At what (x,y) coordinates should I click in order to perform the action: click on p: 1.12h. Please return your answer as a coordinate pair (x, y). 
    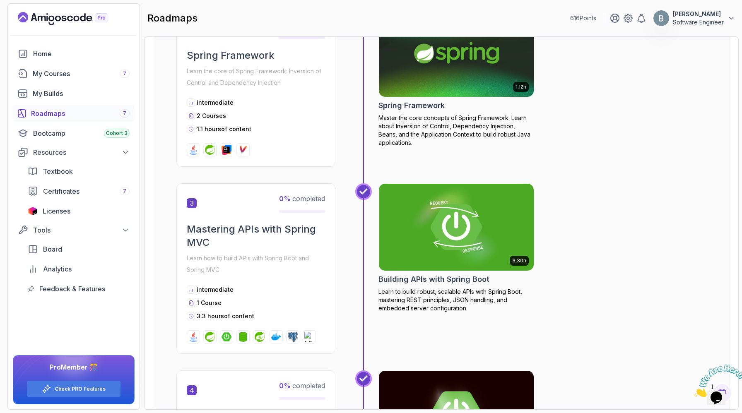
    Looking at the image, I should click on (521, 87).